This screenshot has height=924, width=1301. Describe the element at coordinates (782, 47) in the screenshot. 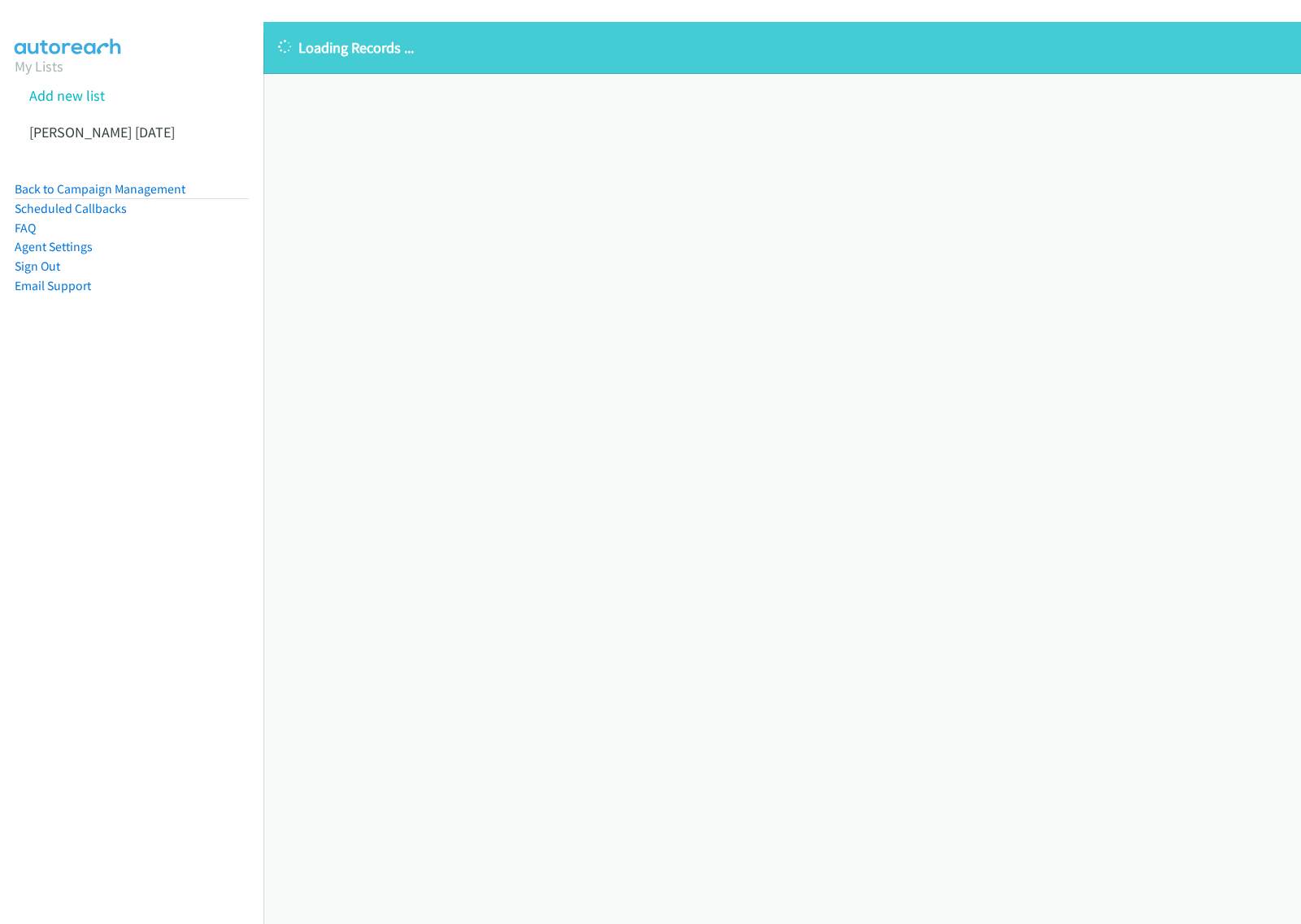

I see `p: Loading Records ...` at that location.